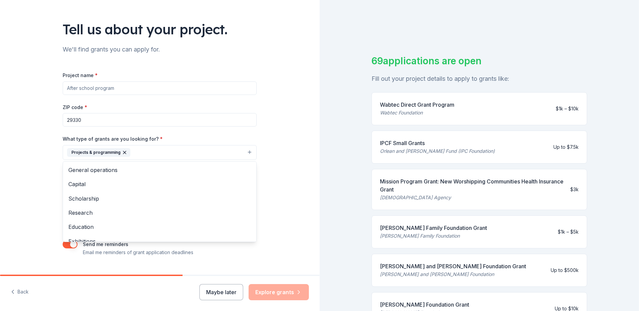  Describe the element at coordinates (160, 184) in the screenshot. I see `span: Capital` at that location.